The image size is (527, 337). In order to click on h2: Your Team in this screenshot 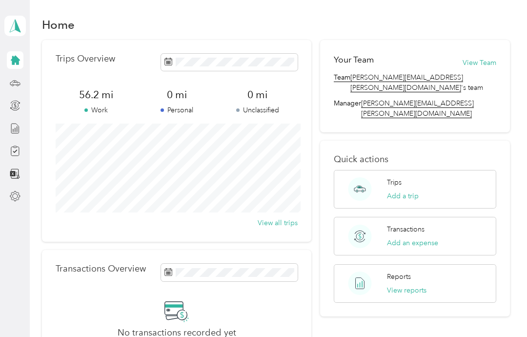, I will do `click(354, 60)`.